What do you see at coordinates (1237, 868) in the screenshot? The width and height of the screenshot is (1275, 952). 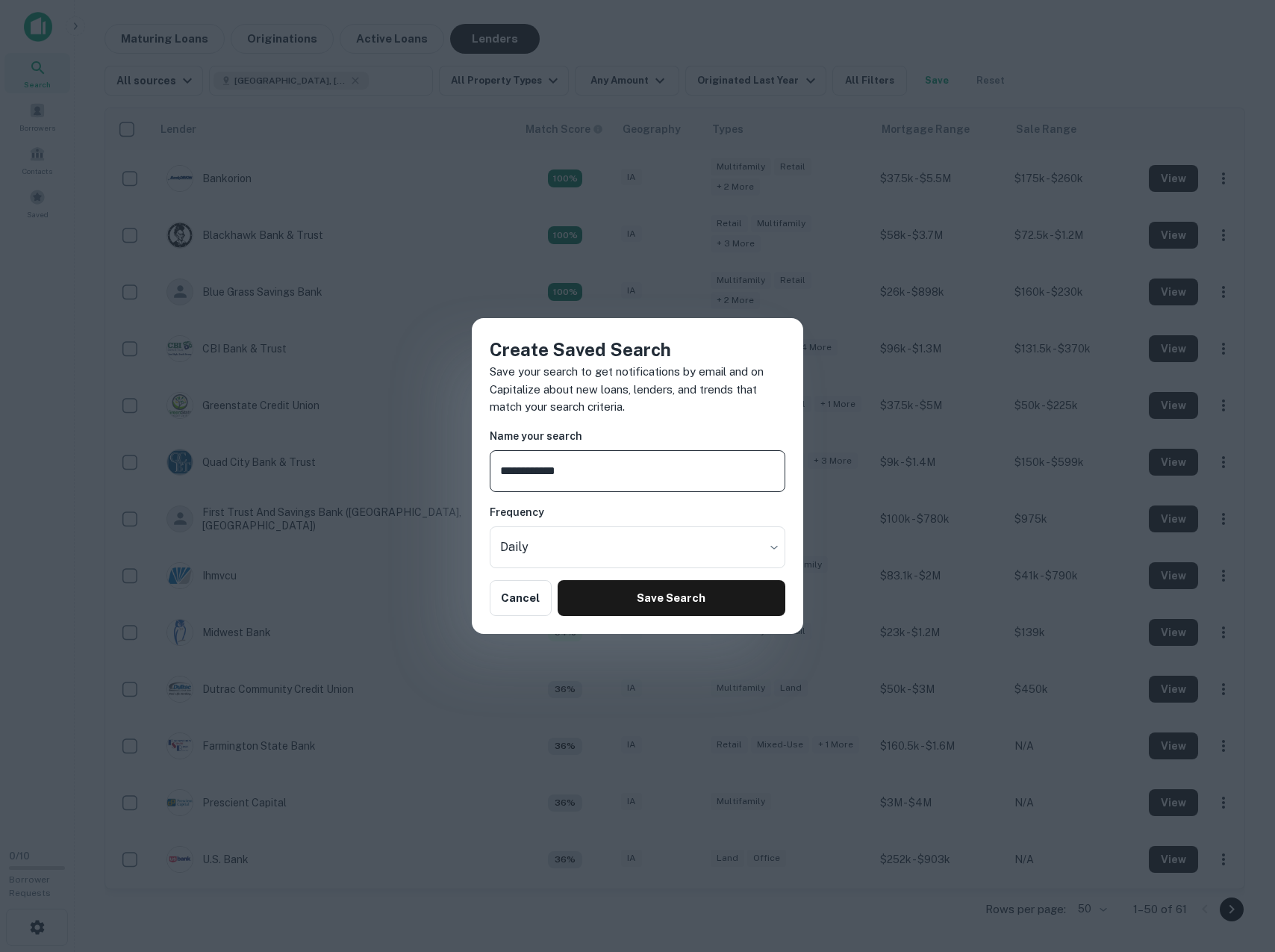 I see `div: Chat Widget` at bounding box center [1237, 868].